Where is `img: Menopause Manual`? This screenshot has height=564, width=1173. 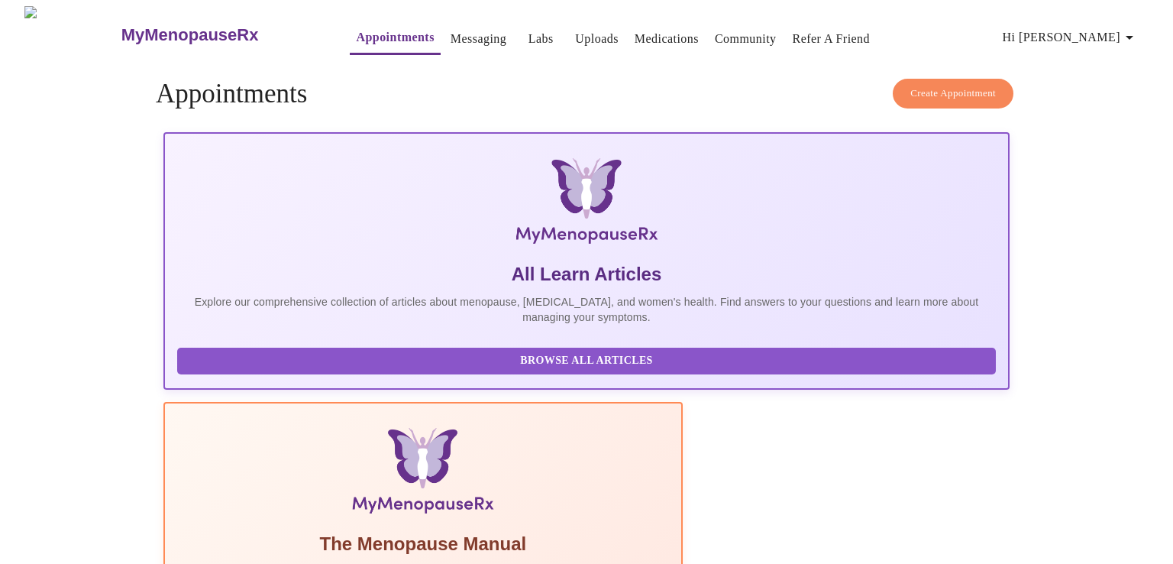
img: Menopause Manual is located at coordinates (422, 473).